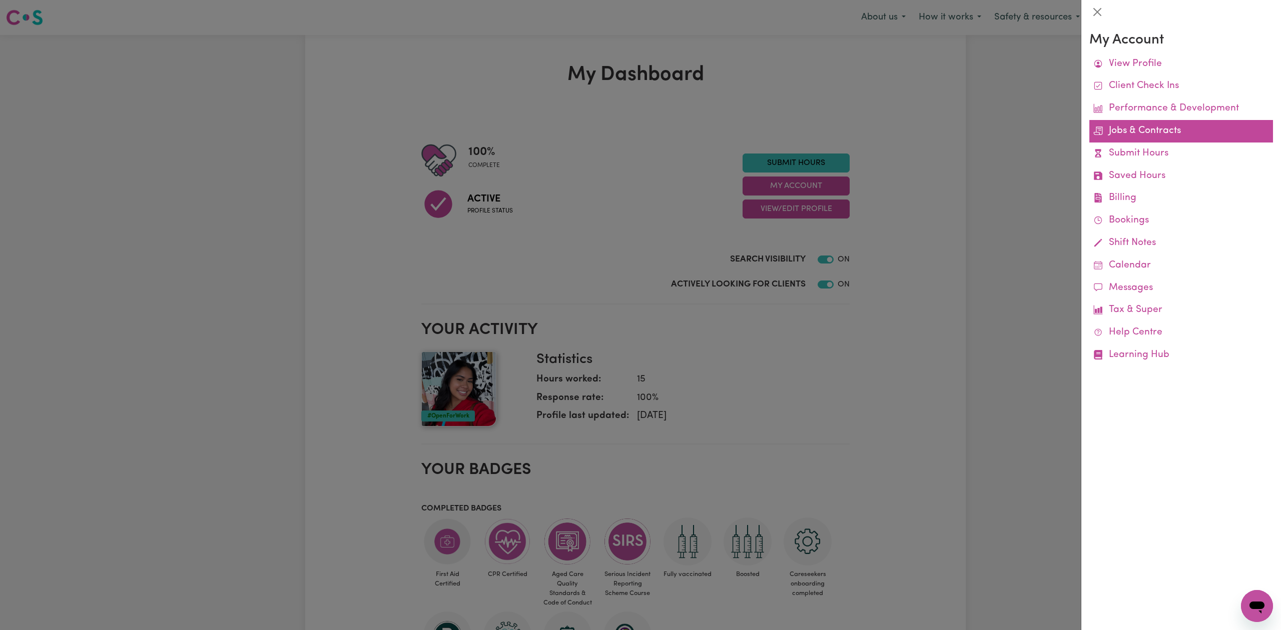 Image resolution: width=1281 pixels, height=630 pixels. What do you see at coordinates (1181, 131) in the screenshot?
I see `a: Jobs & Contracts` at bounding box center [1181, 131].